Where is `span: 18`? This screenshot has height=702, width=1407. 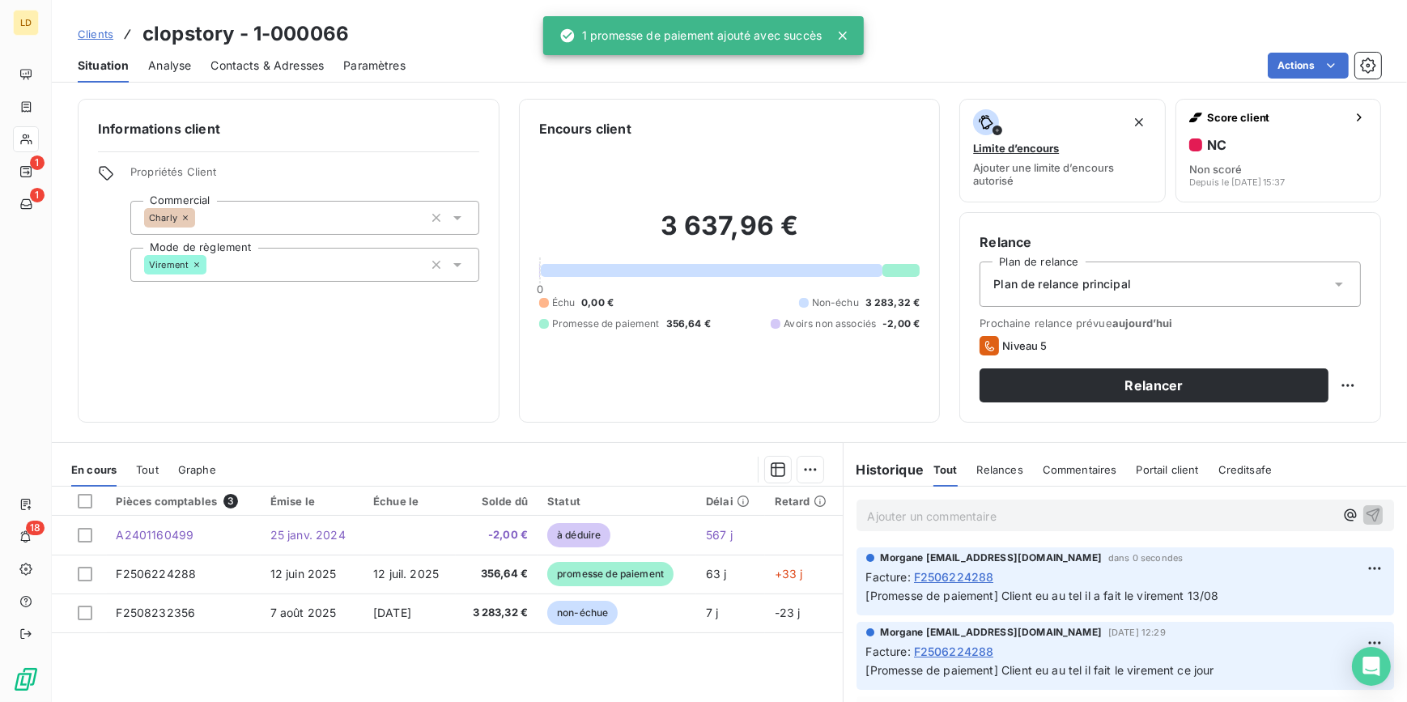
span: 18 is located at coordinates (35, 528).